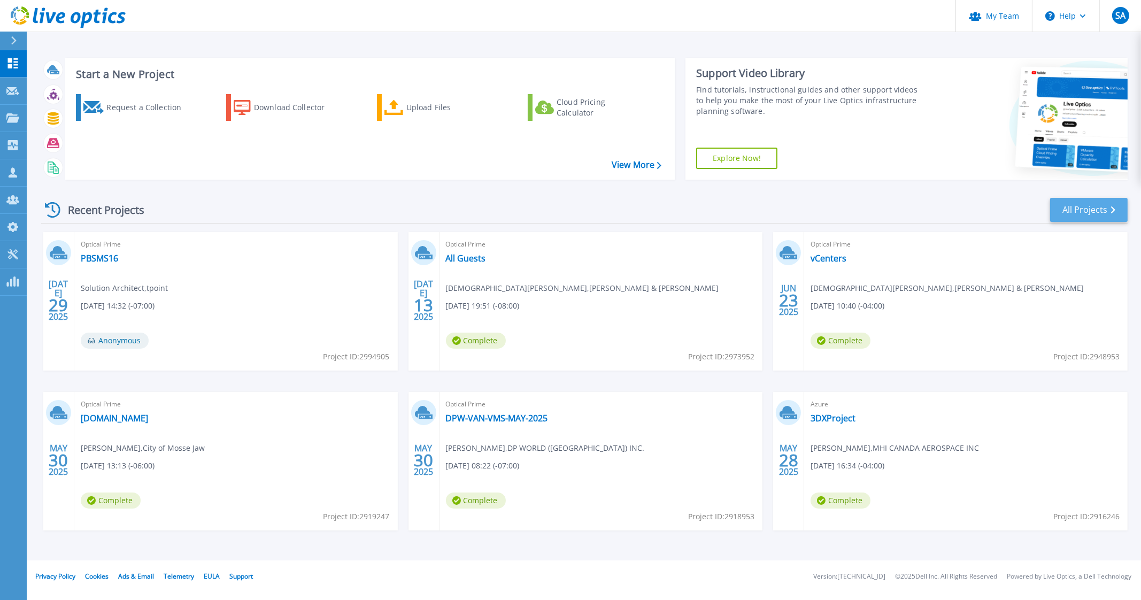 The image size is (1141, 600). What do you see at coordinates (636, 165) in the screenshot?
I see `a: View More` at bounding box center [636, 165].